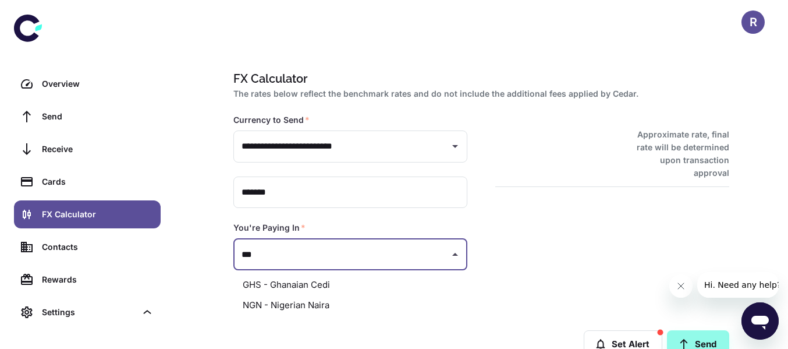  What do you see at coordinates (676, 154) in the screenshot?
I see `h6: Approximate rate, final rate will be determined upon transaction approval` at bounding box center [676, 154].